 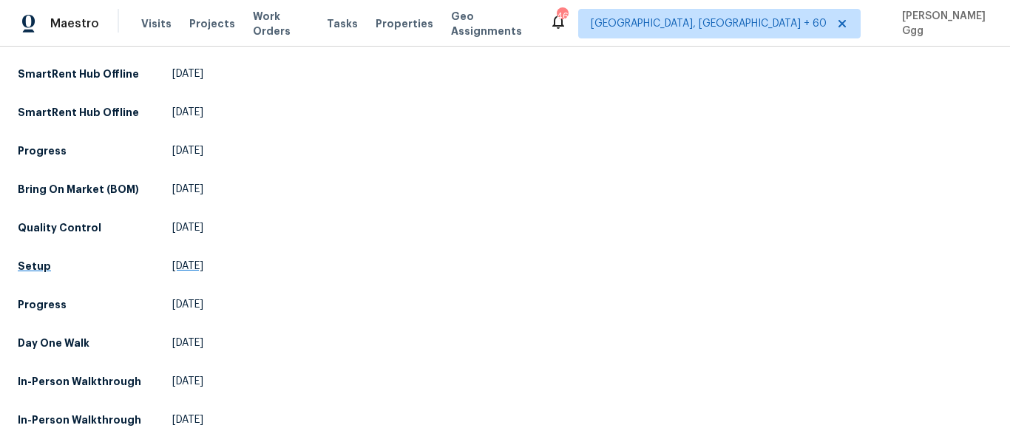 What do you see at coordinates (59, 228) in the screenshot?
I see `h5: Quality Control` at bounding box center [59, 228].